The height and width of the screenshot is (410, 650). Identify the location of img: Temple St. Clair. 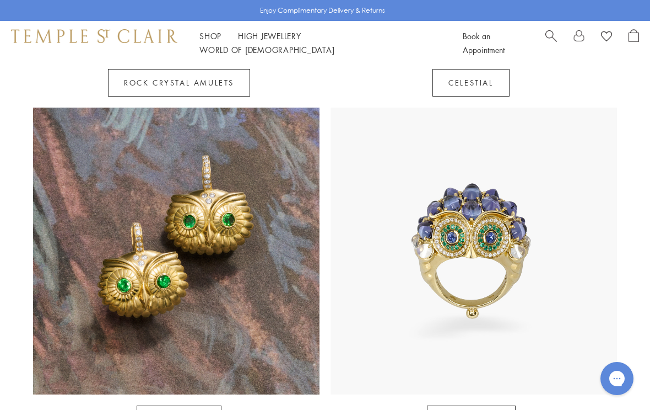
(94, 36).